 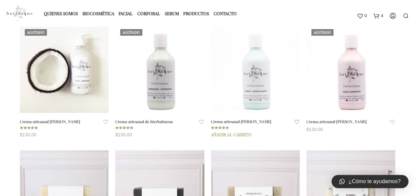 I want to click on span: 0, so click(x=366, y=16).